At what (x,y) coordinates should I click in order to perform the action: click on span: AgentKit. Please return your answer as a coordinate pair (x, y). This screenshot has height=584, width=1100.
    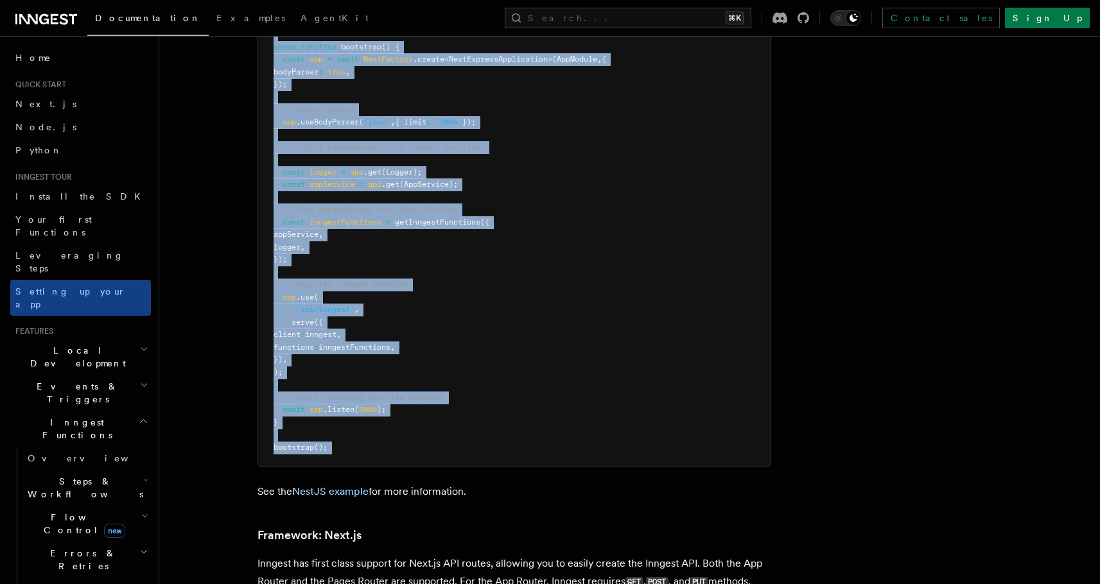
    Looking at the image, I should click on (334, 18).